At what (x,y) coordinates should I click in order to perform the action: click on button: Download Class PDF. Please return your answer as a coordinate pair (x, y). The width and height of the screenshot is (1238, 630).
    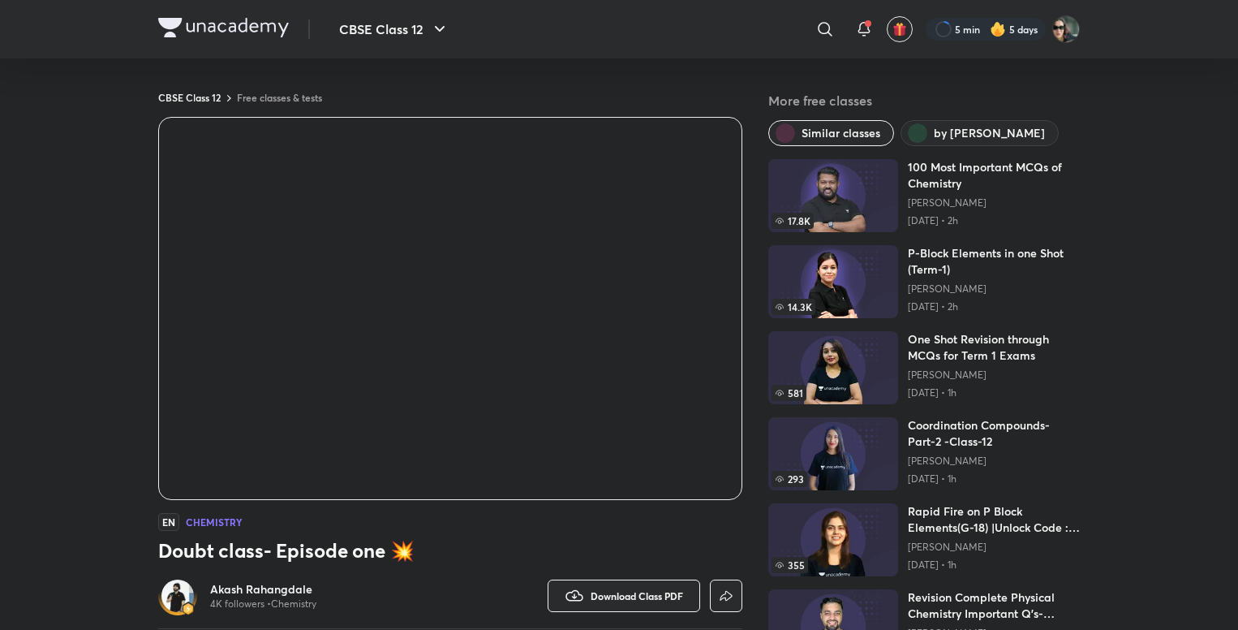
    Looking at the image, I should click on (624, 596).